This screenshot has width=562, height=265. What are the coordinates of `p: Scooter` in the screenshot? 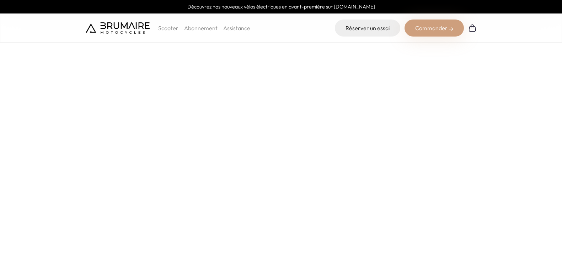 It's located at (168, 28).